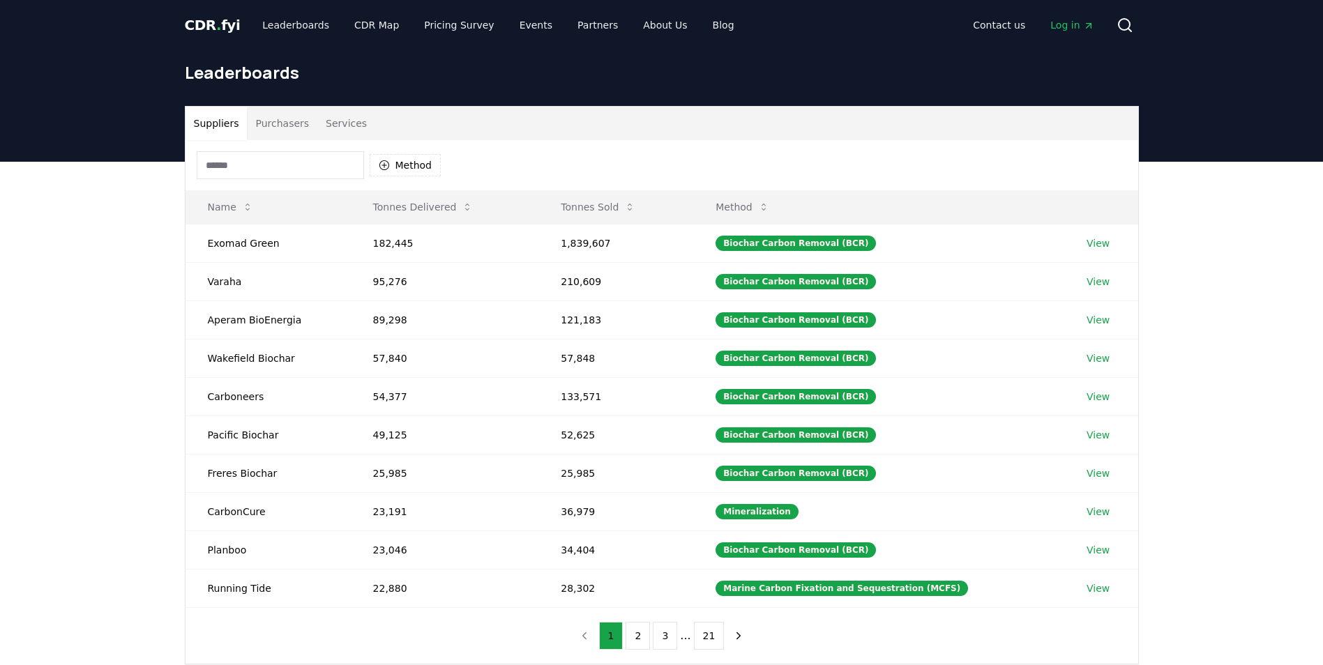  I want to click on td: Aperam BioEnergia, so click(268, 319).